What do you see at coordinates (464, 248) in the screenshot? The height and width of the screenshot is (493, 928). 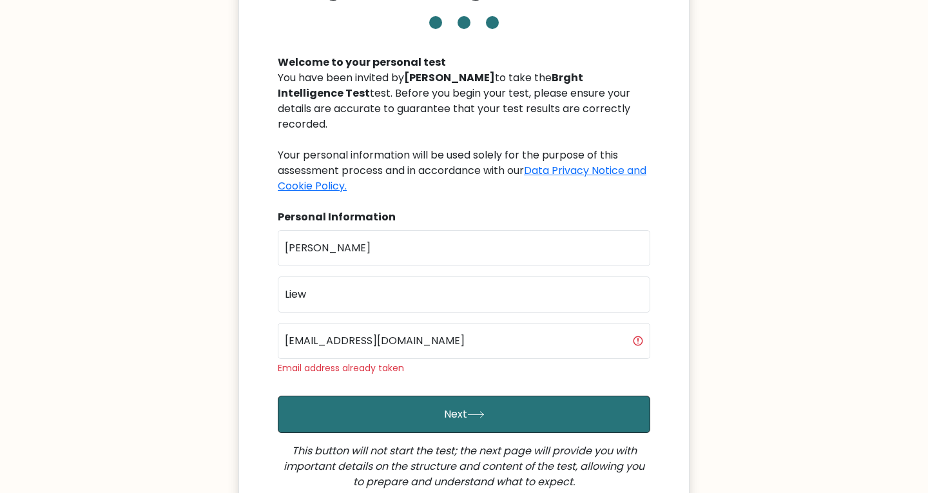 I see `input: First name` at bounding box center [464, 248].